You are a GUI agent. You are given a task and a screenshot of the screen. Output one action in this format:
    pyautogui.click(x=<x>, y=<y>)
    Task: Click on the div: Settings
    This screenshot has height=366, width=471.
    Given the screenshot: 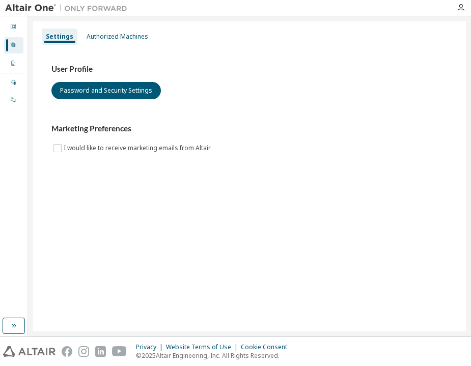 What is the action you would take?
    pyautogui.click(x=60, y=37)
    